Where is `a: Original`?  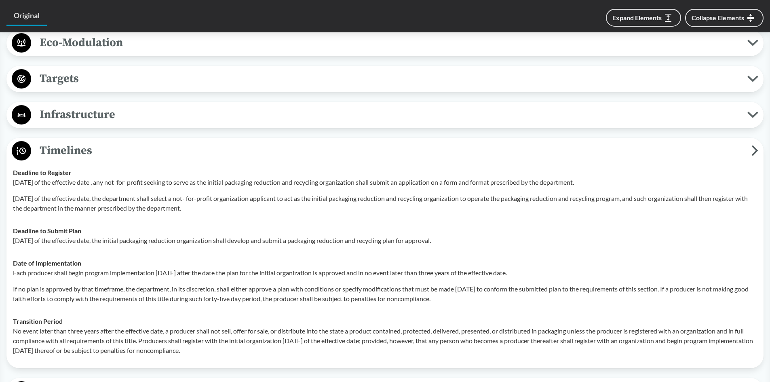
a: Original is located at coordinates (27, 16).